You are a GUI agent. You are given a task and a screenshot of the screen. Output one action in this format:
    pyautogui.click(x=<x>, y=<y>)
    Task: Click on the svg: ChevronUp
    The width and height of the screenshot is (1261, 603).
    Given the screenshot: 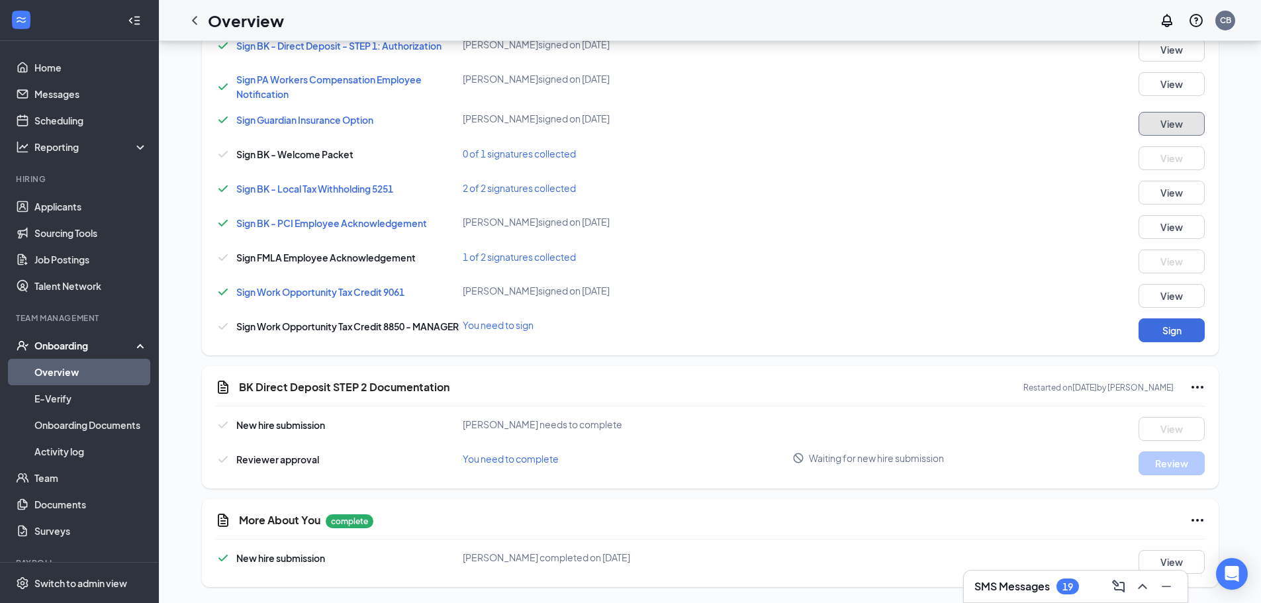 What is the action you would take?
    pyautogui.click(x=1142, y=586)
    